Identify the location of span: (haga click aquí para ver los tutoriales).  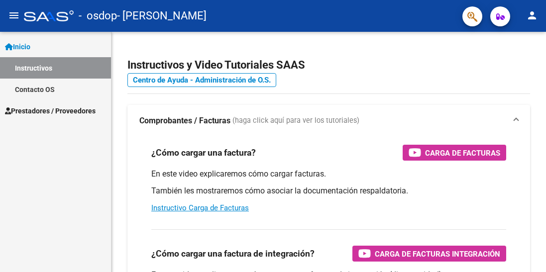
(296, 121).